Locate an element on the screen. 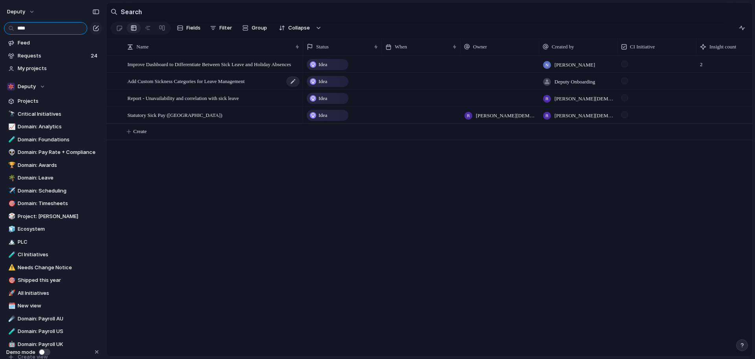 This screenshot has width=755, height=359. div: 🗓️New view is located at coordinates (53, 306).